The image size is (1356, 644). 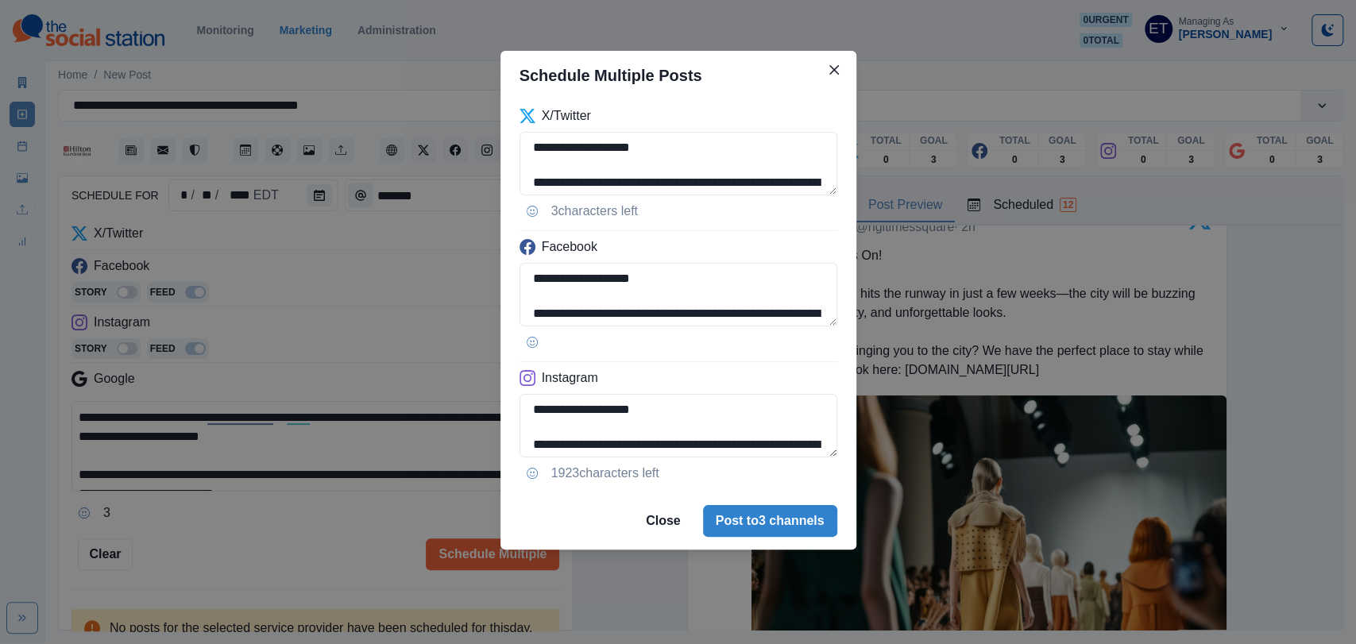 What do you see at coordinates (594, 211) in the screenshot?
I see `p: 3 characters left` at bounding box center [594, 211].